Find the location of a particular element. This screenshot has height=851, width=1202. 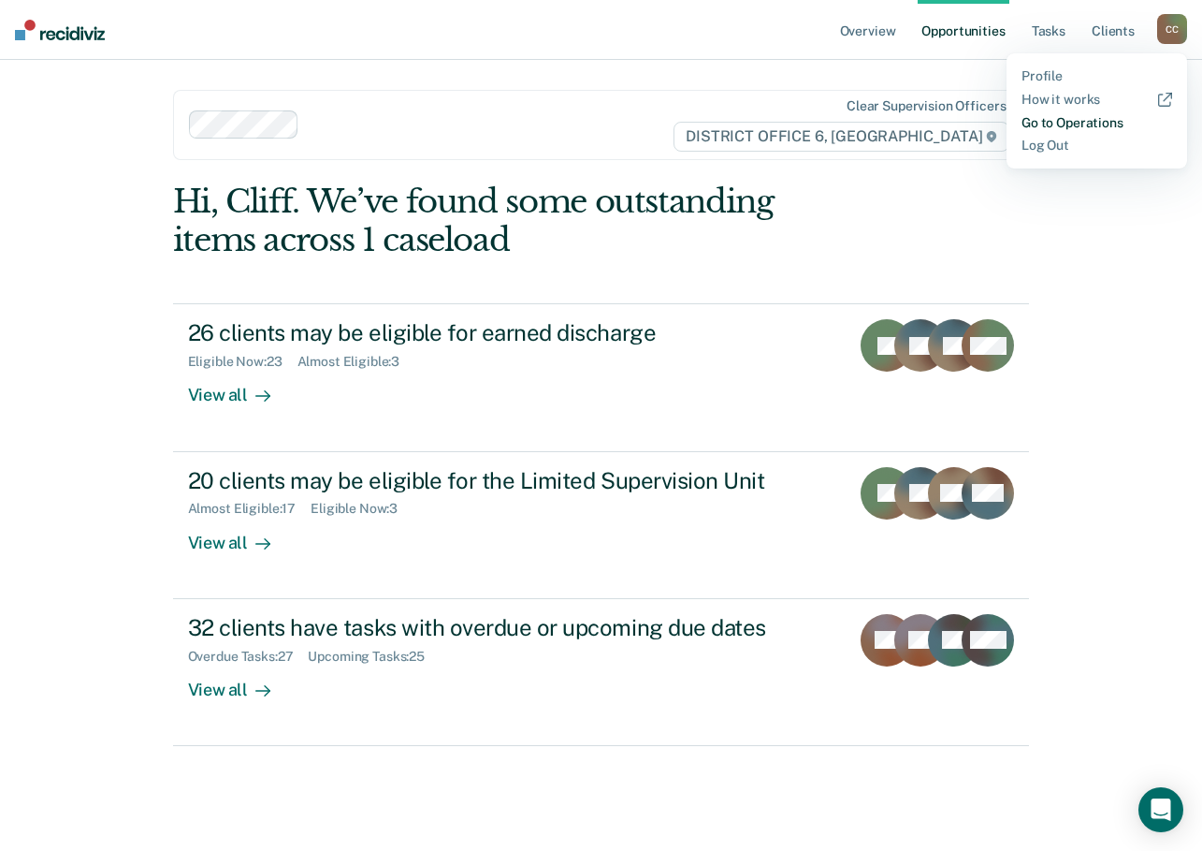

div: Upcoming Tasks : 25 is located at coordinates (373, 656).